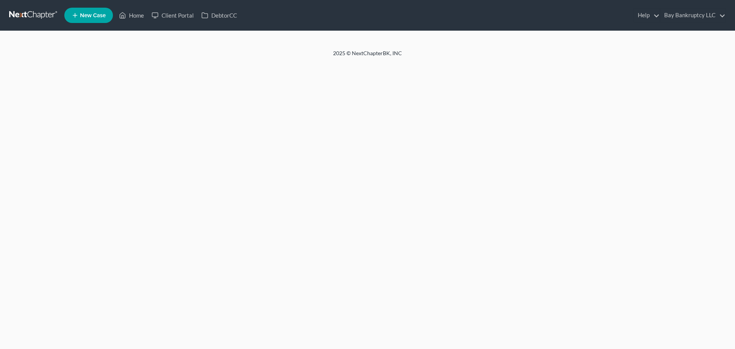  Describe the element at coordinates (647, 15) in the screenshot. I see `a: Help` at that location.